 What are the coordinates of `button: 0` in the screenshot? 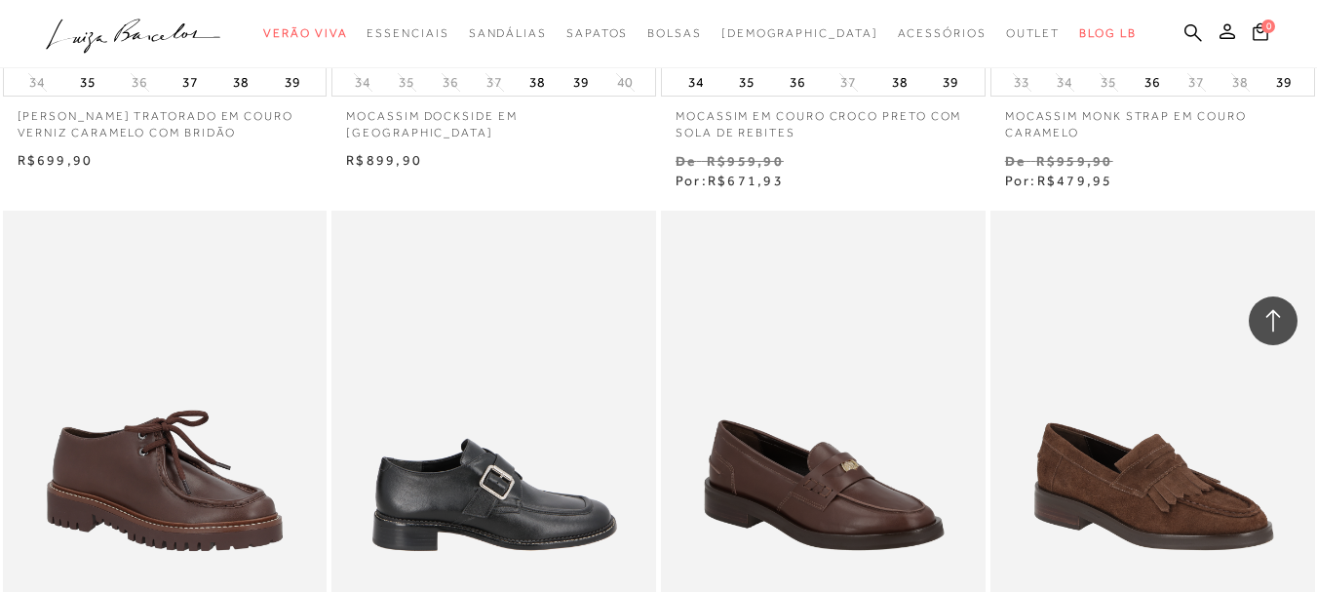 It's located at (1261, 34).